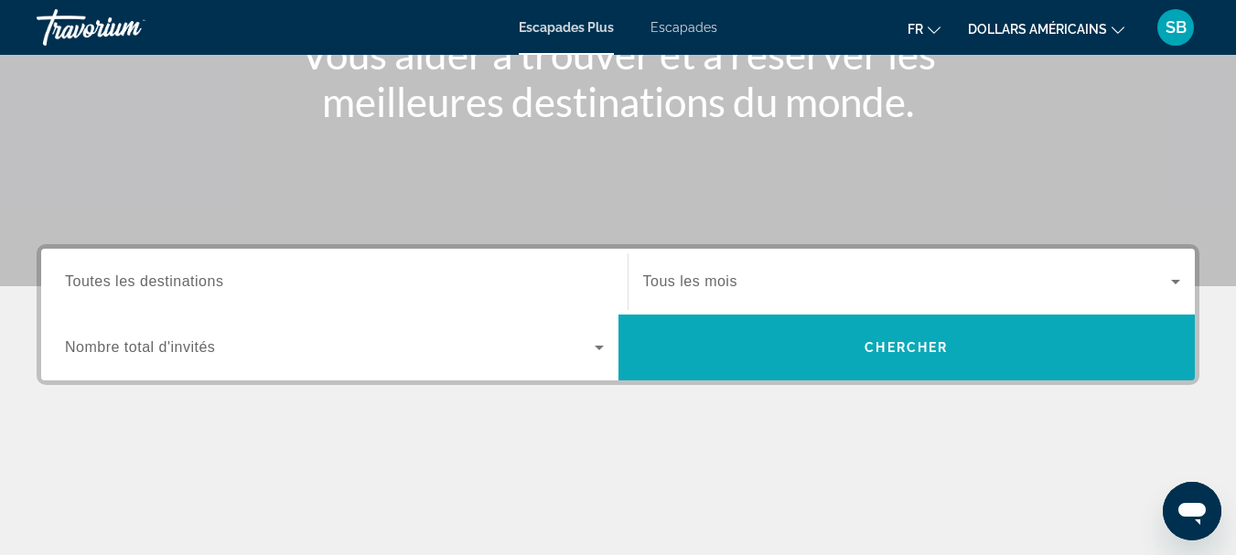 Image resolution: width=1236 pixels, height=555 pixels. I want to click on span: Tous les mois, so click(690, 281).